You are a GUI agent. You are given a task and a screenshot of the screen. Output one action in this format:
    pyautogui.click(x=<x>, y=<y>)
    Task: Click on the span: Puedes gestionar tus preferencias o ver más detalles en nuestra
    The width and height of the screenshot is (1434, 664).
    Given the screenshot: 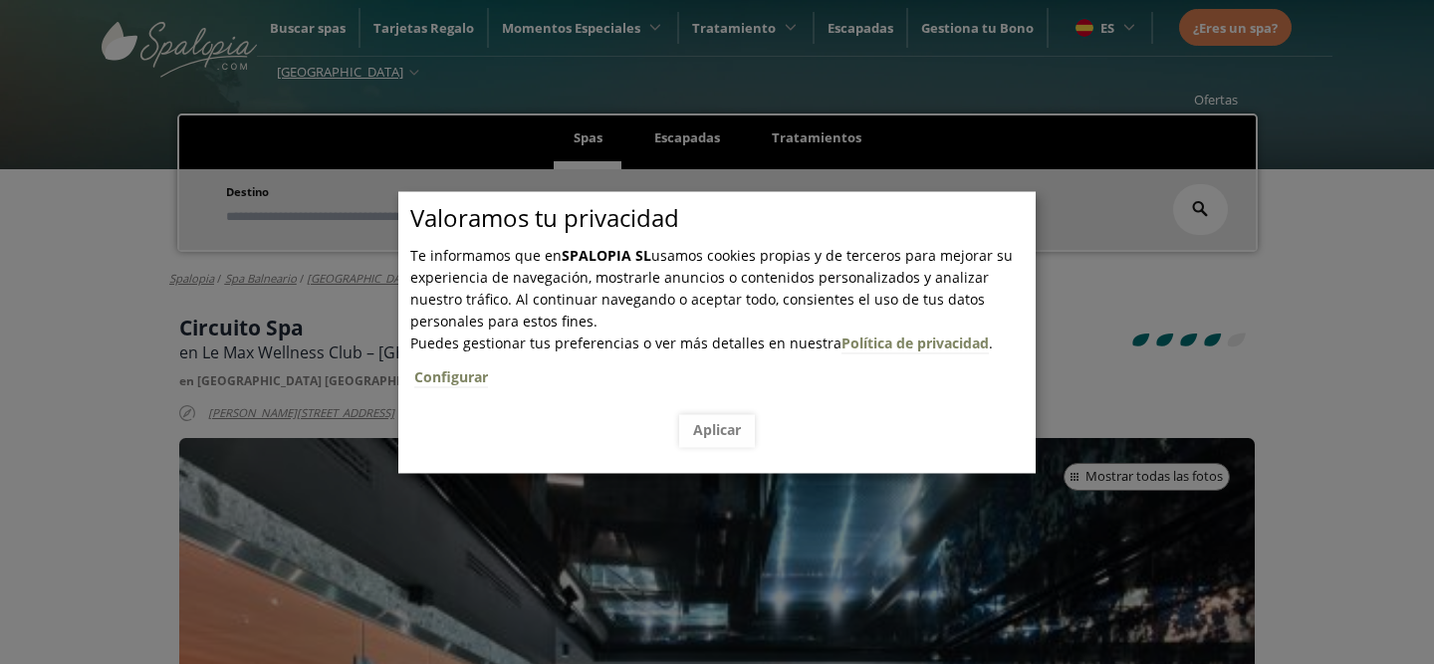 What is the action you would take?
    pyautogui.click(x=625, y=343)
    